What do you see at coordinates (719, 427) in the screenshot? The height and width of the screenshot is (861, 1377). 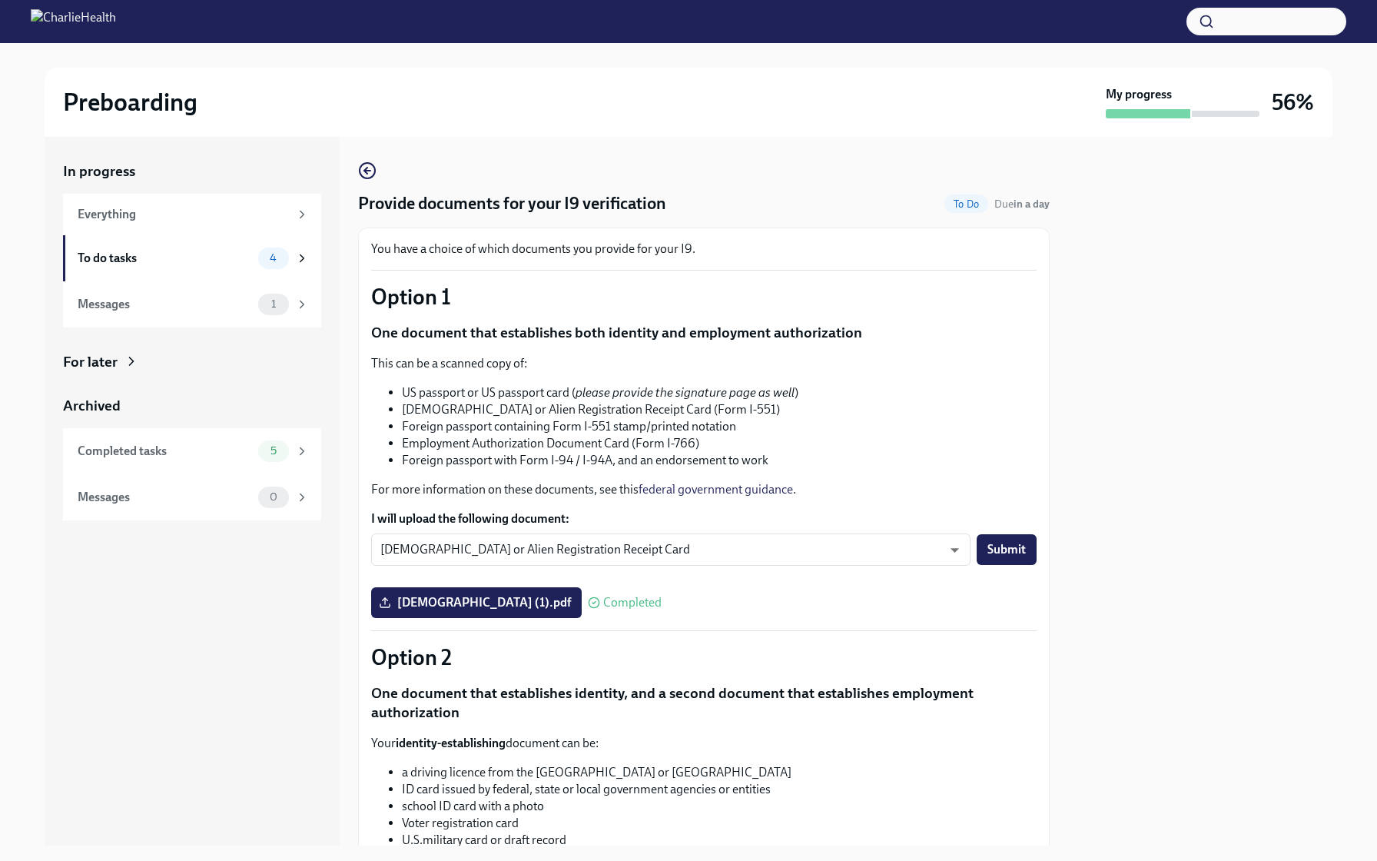 I see `li: Foreign passport containing Form I-551 stamp/printed notation` at bounding box center [719, 427].